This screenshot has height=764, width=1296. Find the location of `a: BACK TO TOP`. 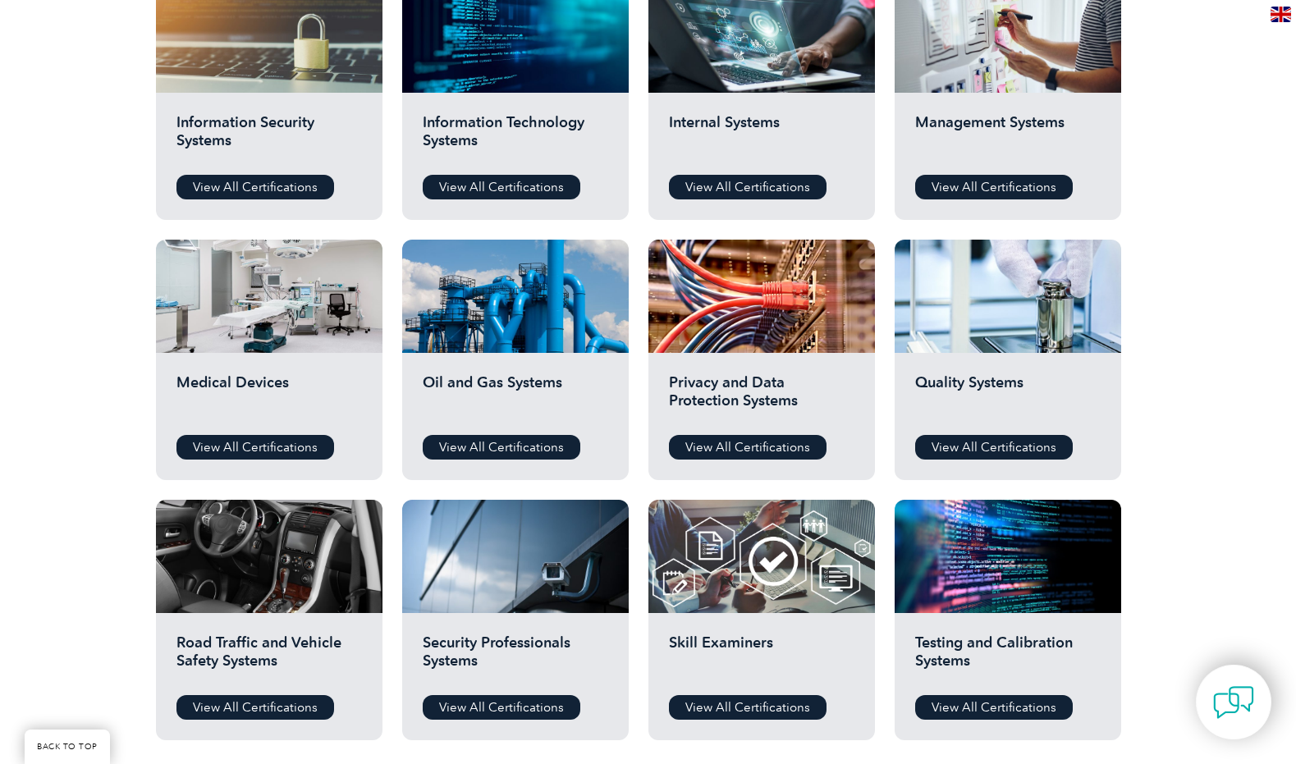

a: BACK TO TOP is located at coordinates (67, 747).